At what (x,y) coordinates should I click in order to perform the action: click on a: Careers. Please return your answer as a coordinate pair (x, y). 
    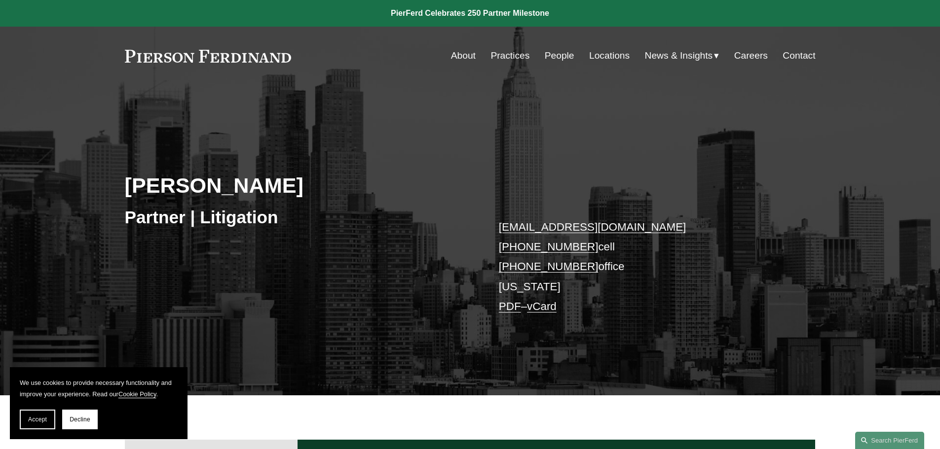
    Looking at the image, I should click on (751, 56).